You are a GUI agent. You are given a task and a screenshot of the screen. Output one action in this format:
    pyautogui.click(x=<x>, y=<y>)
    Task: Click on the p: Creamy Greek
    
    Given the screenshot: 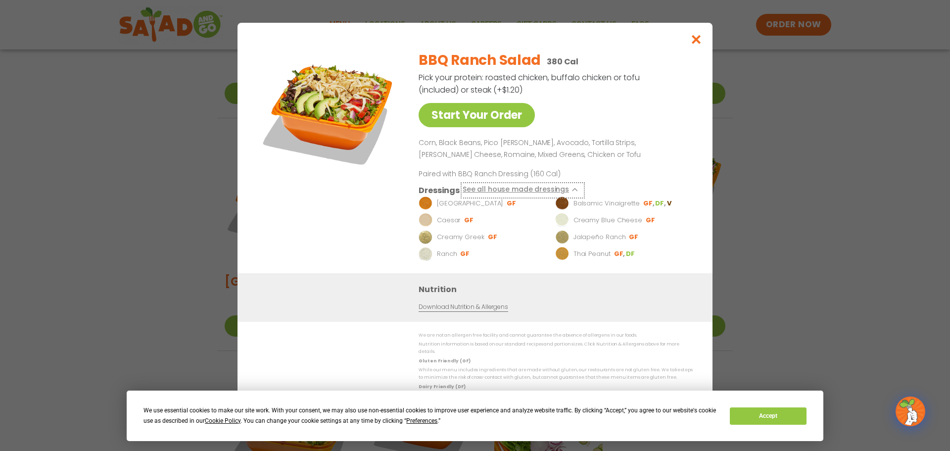 What is the action you would take?
    pyautogui.click(x=461, y=237)
    